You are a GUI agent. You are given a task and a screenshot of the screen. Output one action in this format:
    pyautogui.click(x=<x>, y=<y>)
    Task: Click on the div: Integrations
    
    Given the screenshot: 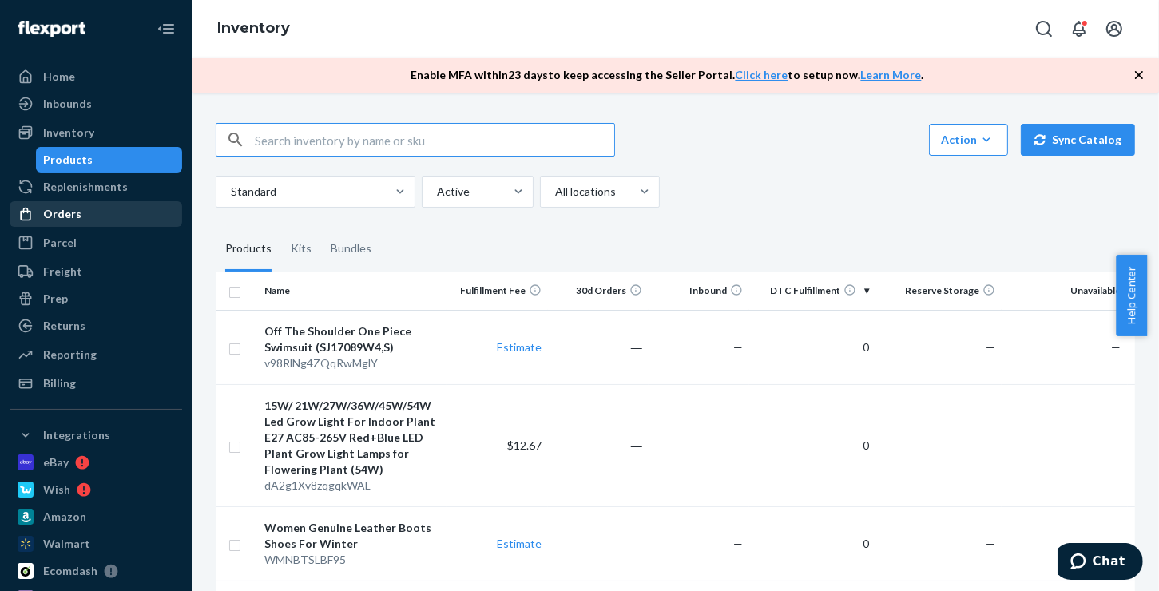 What is the action you would take?
    pyautogui.click(x=77, y=435)
    